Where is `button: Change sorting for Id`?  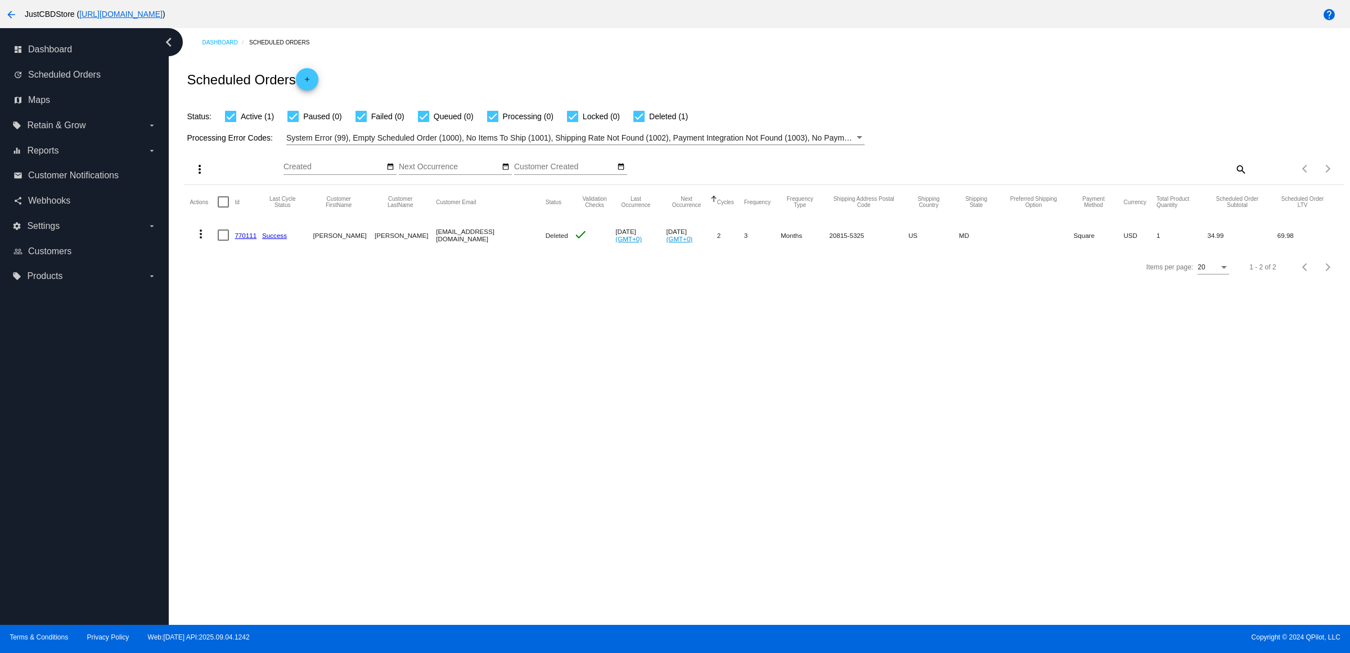
button: Change sorting for Id is located at coordinates (237, 202).